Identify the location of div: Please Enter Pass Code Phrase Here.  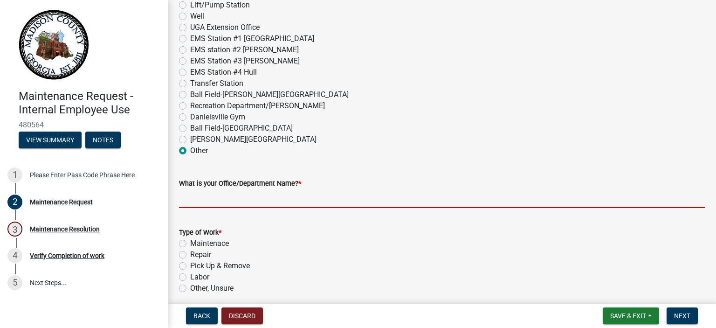
(82, 175).